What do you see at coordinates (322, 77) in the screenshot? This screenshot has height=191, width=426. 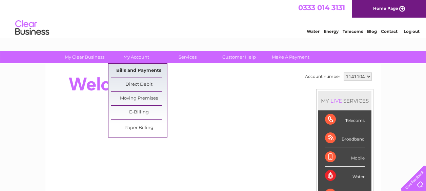 I see `td: Account number` at bounding box center [322, 77].